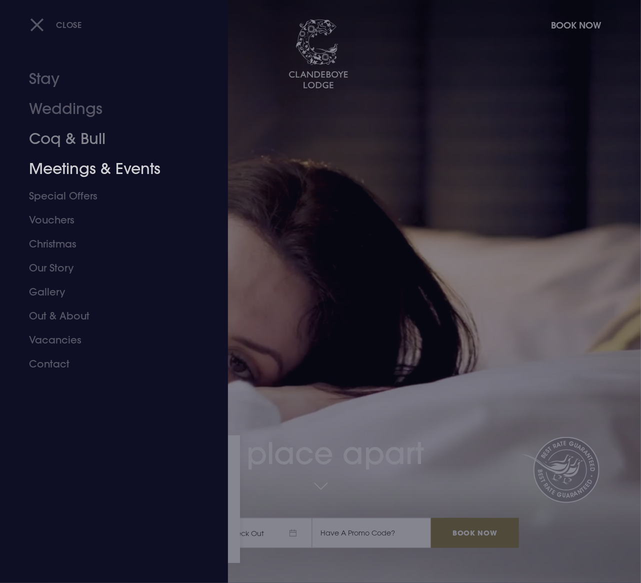 The image size is (641, 583). What do you see at coordinates (107, 220) in the screenshot?
I see `a: Vouchers` at bounding box center [107, 220].